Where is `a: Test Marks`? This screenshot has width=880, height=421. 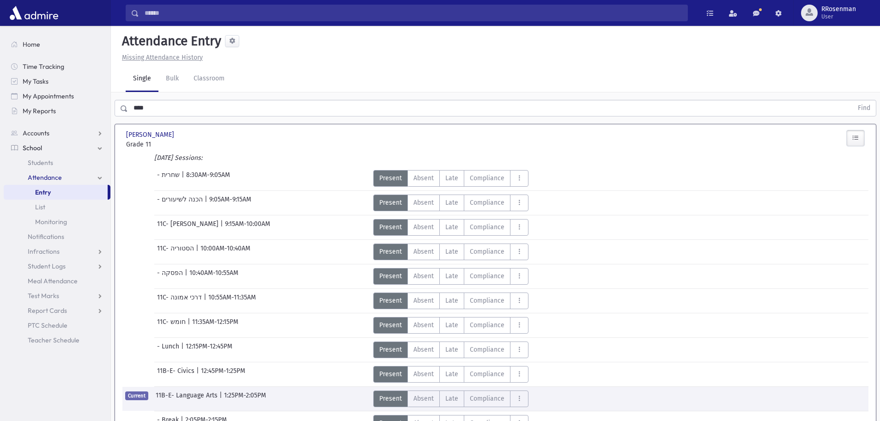 a: Test Marks is located at coordinates (57, 296).